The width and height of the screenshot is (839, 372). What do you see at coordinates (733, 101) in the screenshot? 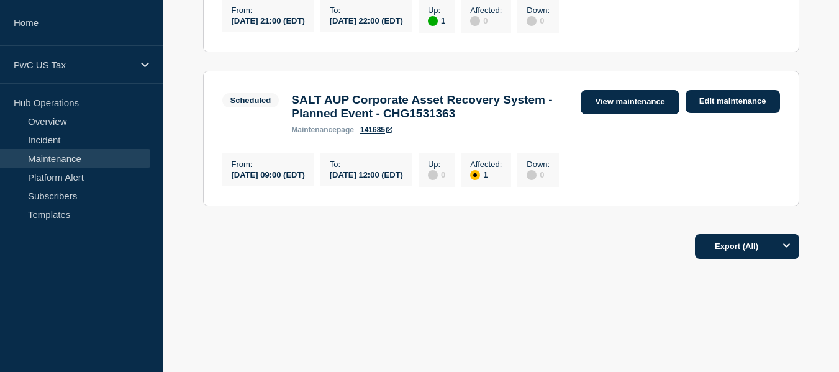
I see `a: Edit maintenance` at bounding box center [733, 101].